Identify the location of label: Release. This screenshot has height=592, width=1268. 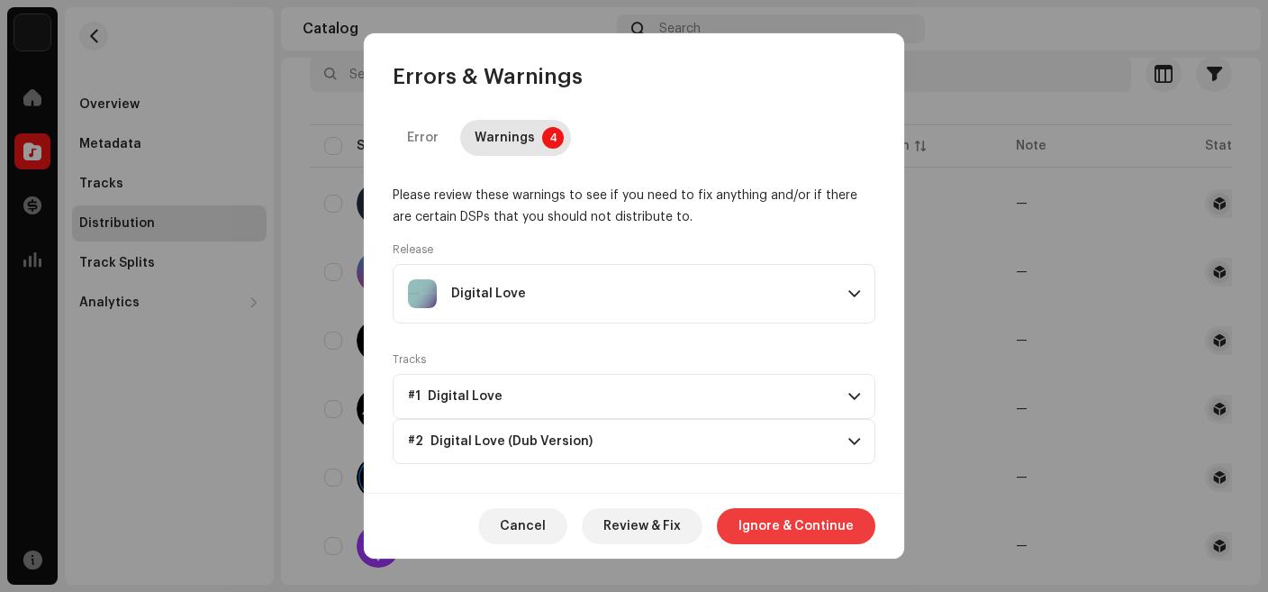
(412, 249).